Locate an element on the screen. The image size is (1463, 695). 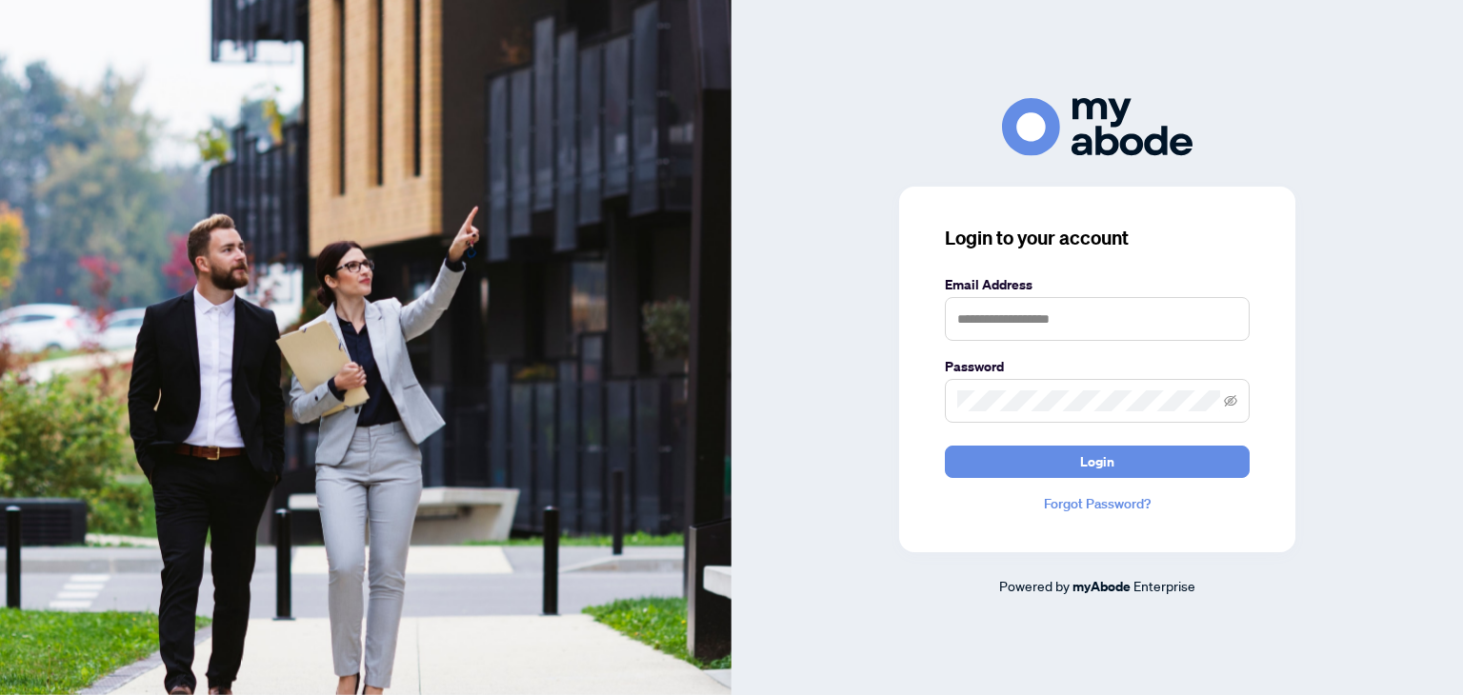
label: Password is located at coordinates (1097, 367).